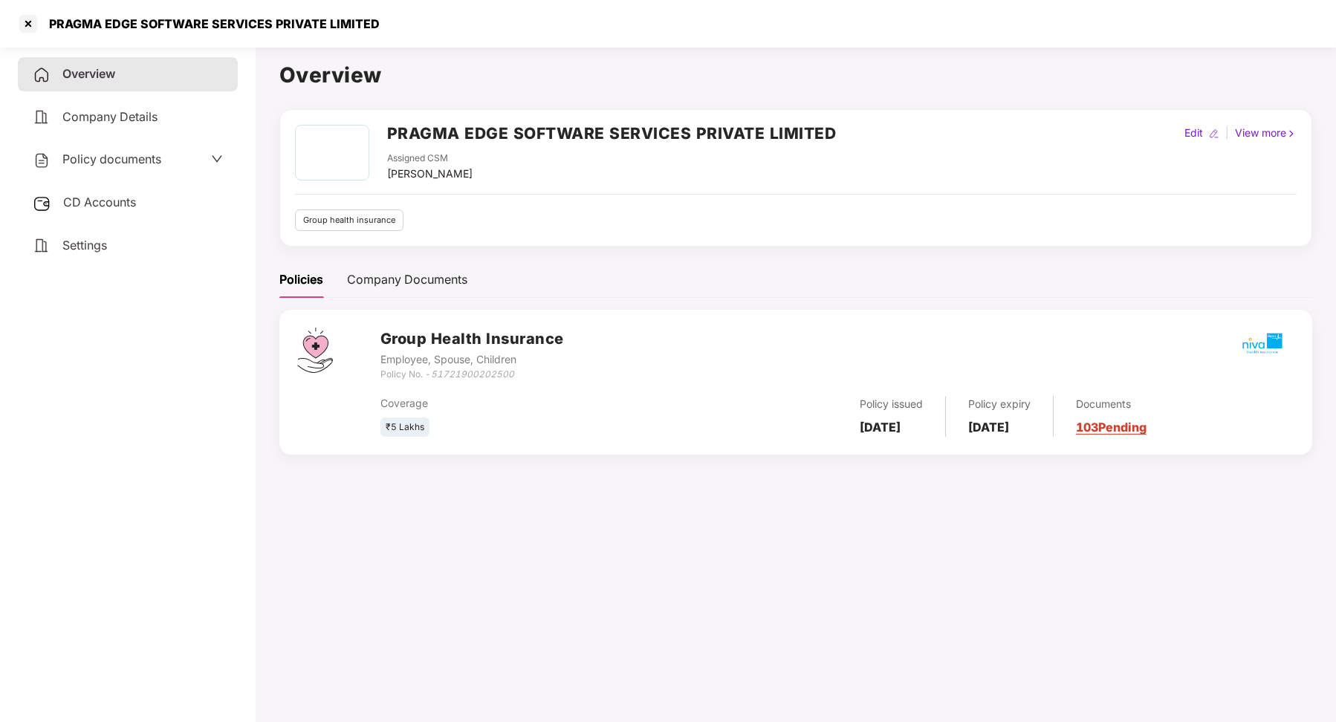 The width and height of the screenshot is (1336, 722). I want to click on span: Policy documents, so click(111, 159).